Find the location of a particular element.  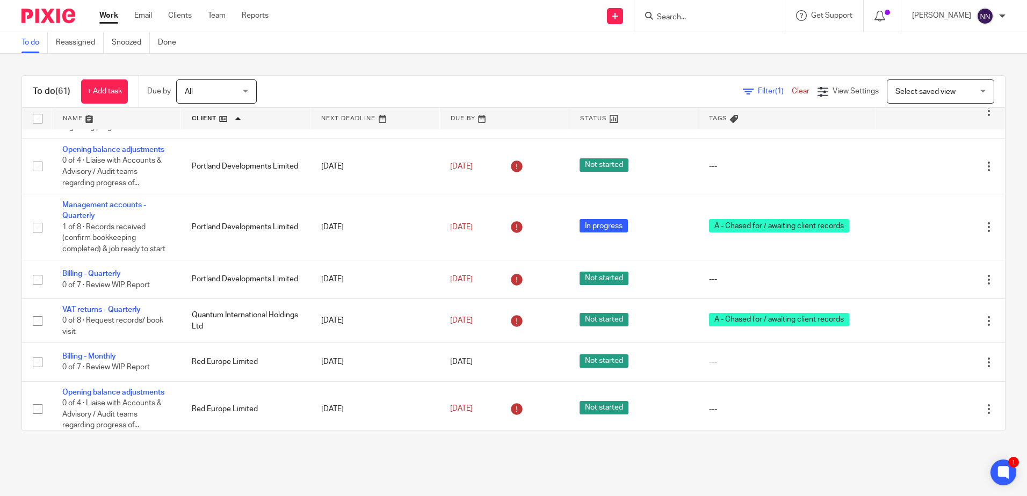

a: VAT returns - Quarterly is located at coordinates (101, 310).